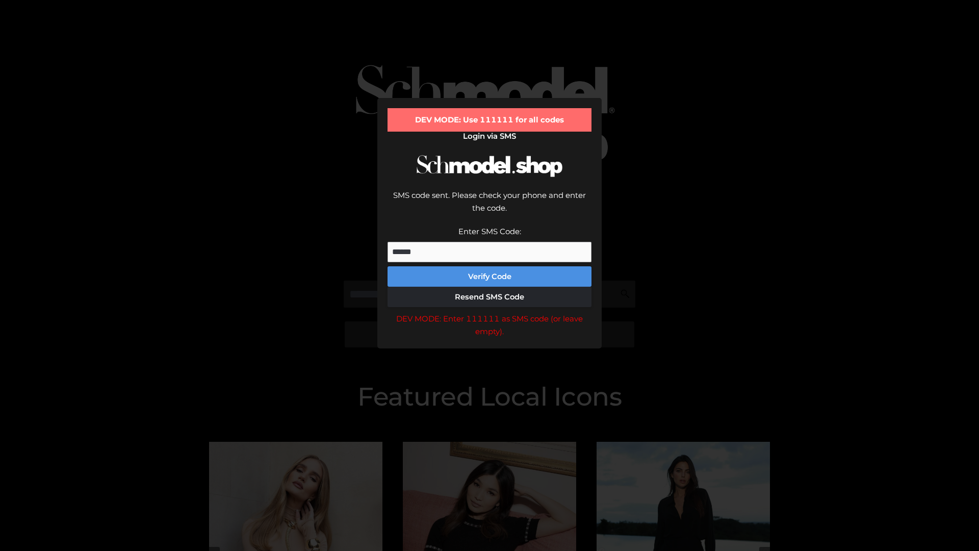  I want to click on div: DEV MODE: Use 111111 for all codes, so click(489, 120).